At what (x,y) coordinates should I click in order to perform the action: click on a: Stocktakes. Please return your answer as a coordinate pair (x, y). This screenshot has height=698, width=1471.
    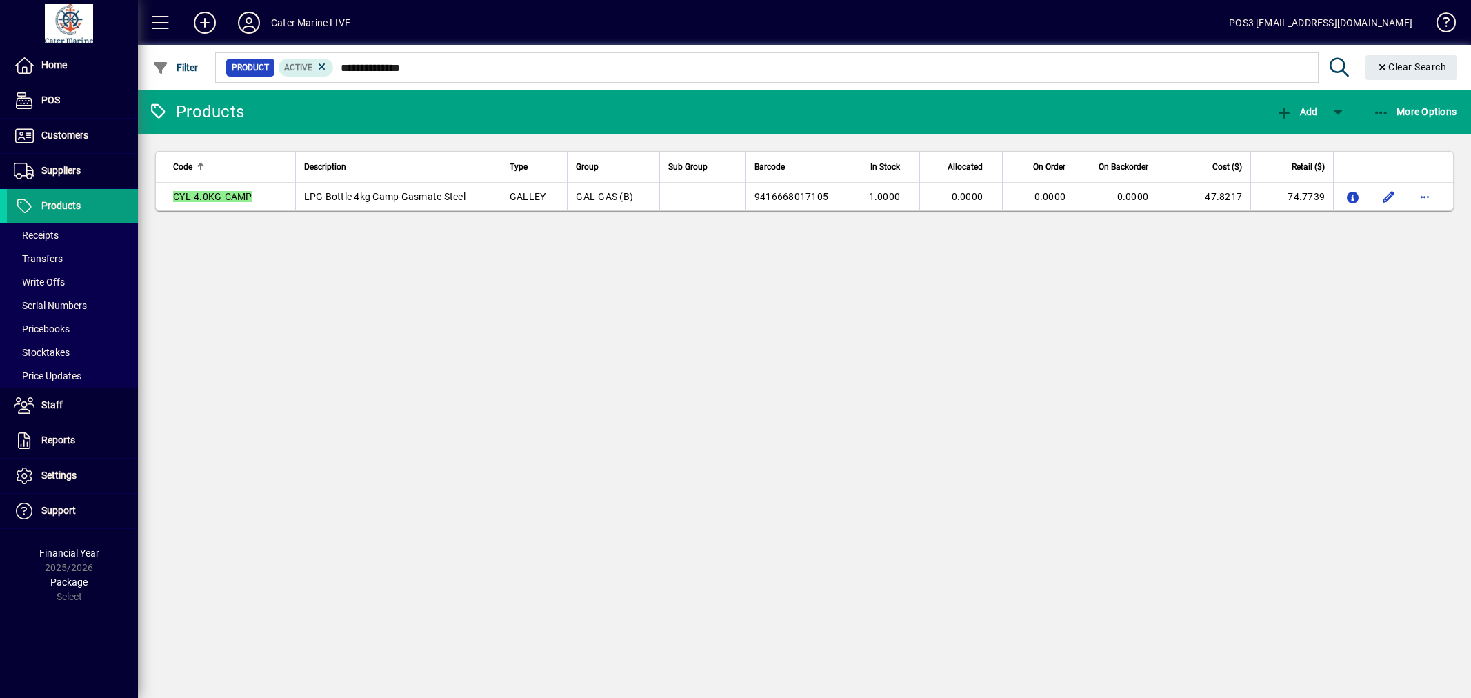
    Looking at the image, I should click on (72, 352).